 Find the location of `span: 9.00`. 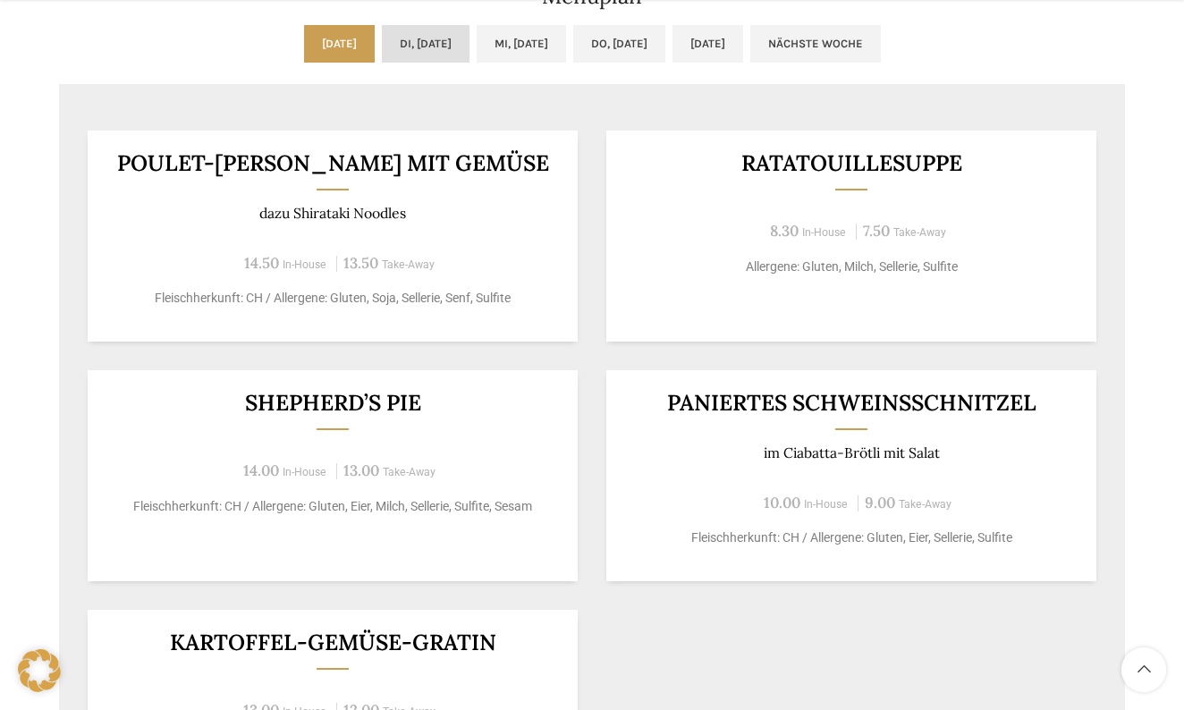

span: 9.00 is located at coordinates (880, 502).